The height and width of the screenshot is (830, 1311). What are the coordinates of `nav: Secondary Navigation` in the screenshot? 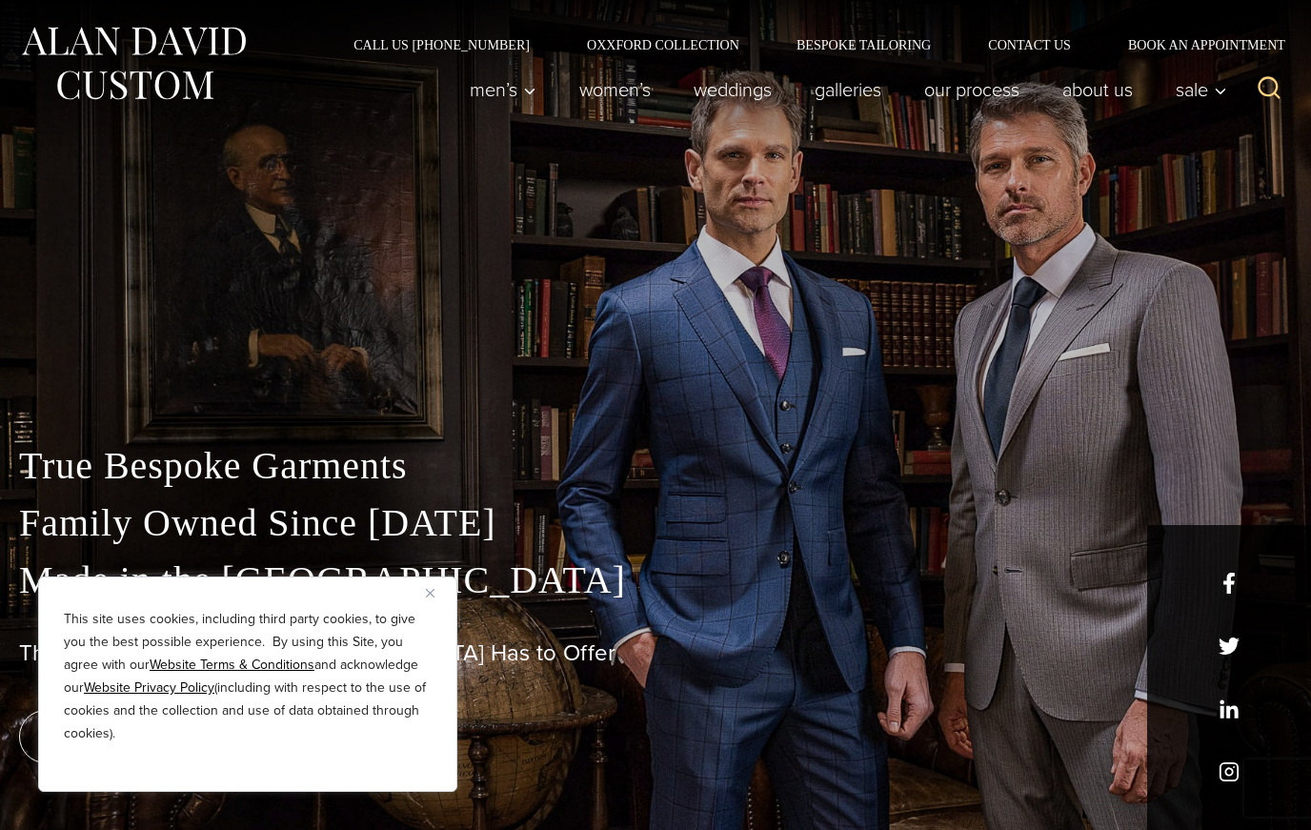 It's located at (808, 45).